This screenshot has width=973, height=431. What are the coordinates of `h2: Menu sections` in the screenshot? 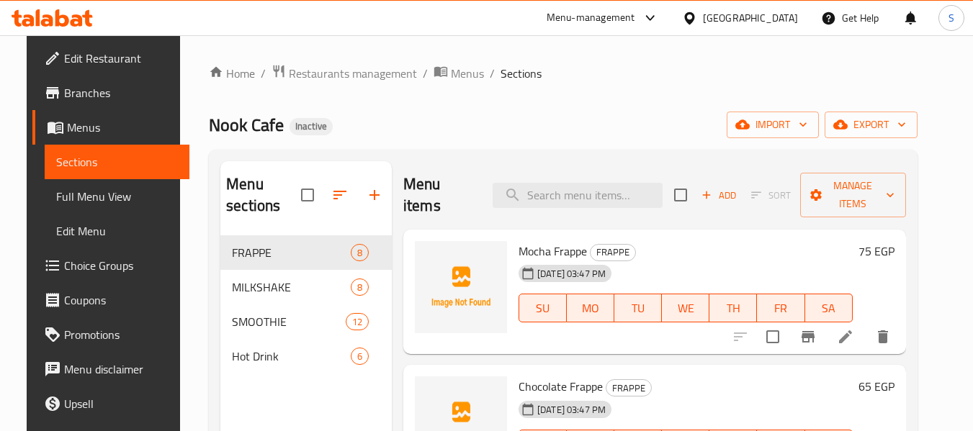 It's located at (264, 195).